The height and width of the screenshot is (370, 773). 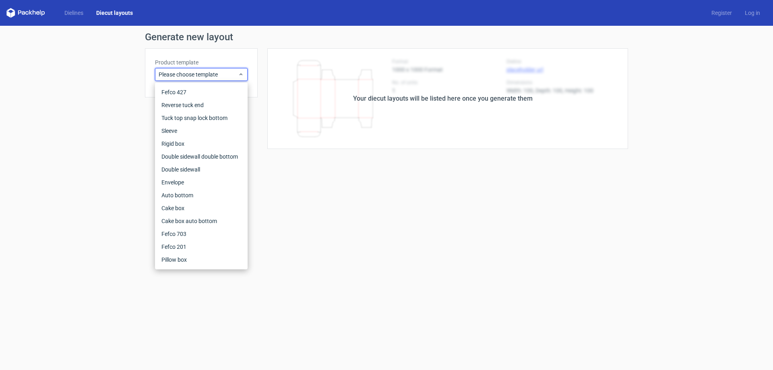 I want to click on div: Cake box, so click(x=201, y=208).